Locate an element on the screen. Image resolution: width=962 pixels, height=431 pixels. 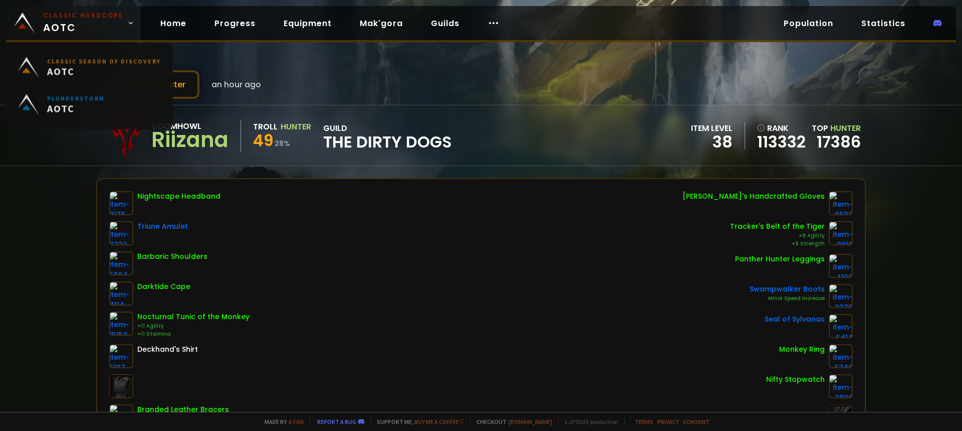
div: +11 Stamina is located at coordinates (193, 334).